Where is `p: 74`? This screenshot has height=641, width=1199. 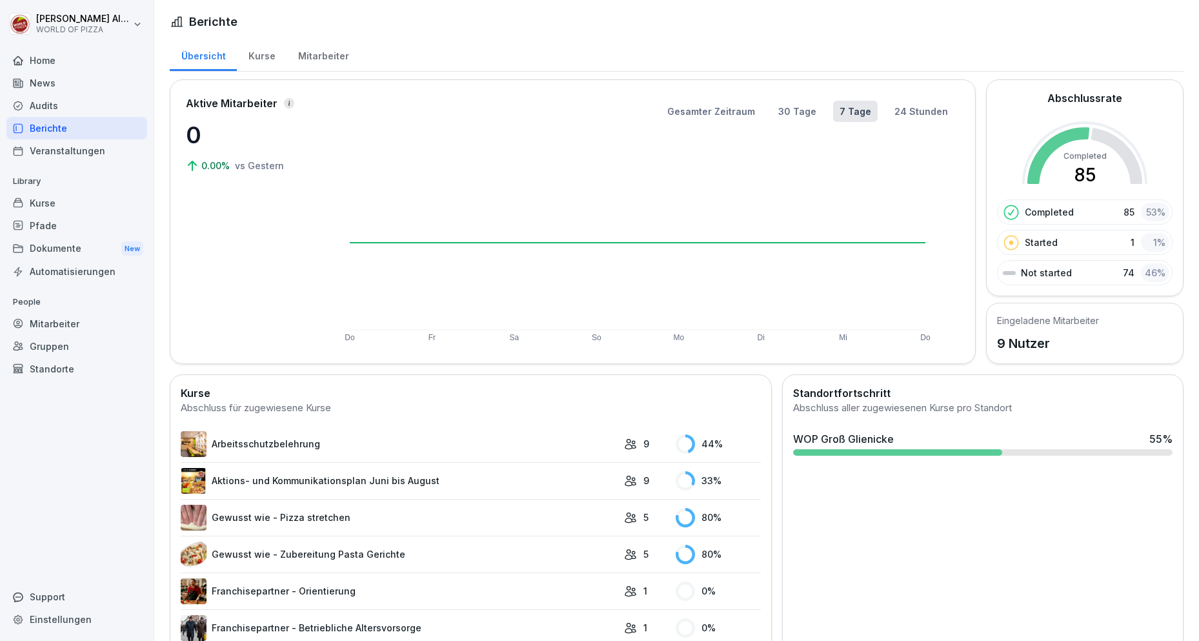 p: 74 is located at coordinates (1129, 272).